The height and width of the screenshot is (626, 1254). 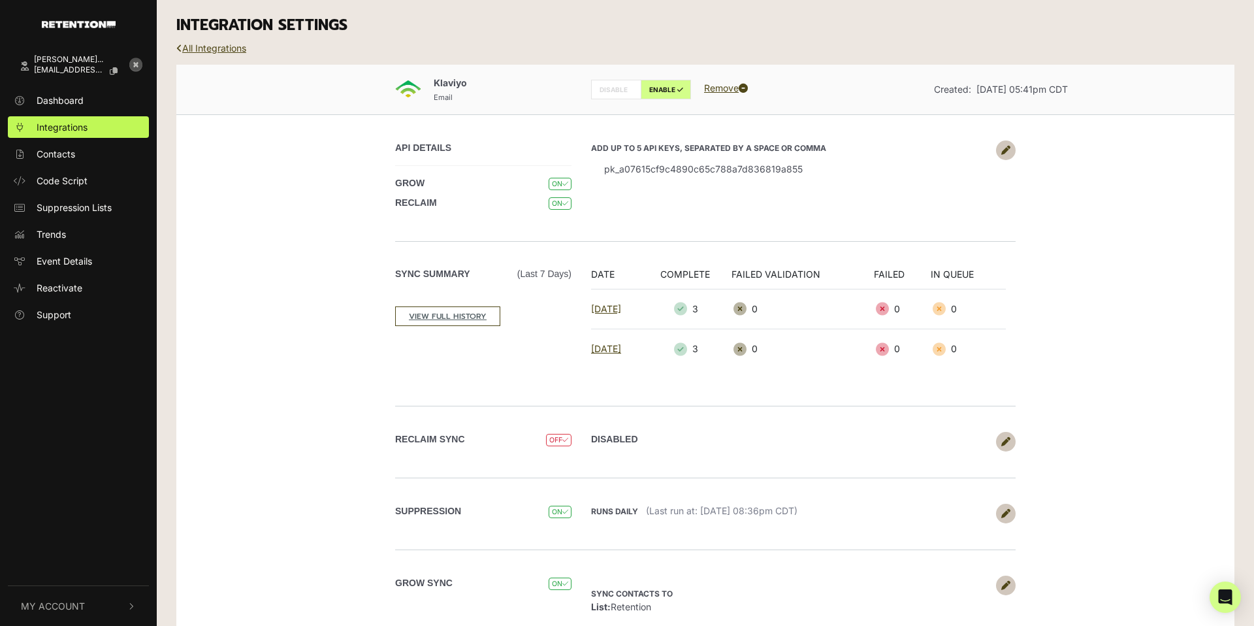 I want to click on strong: Add up to 5 API keys, separated by a space or comma, so click(x=708, y=148).